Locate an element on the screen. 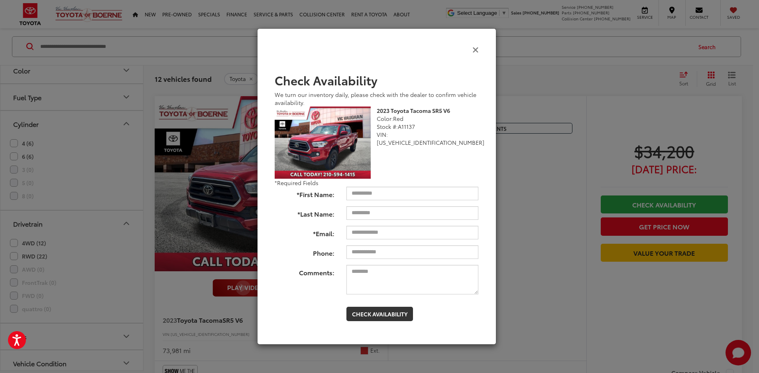 This screenshot has height=373, width=759. label: *First Name: is located at coordinates (305, 193).